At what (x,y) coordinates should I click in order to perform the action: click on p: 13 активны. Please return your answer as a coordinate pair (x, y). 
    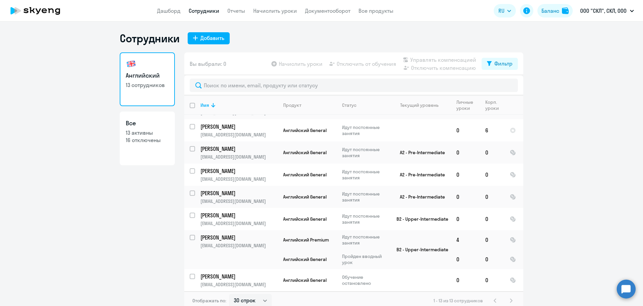
    Looking at the image, I should click on (147, 133).